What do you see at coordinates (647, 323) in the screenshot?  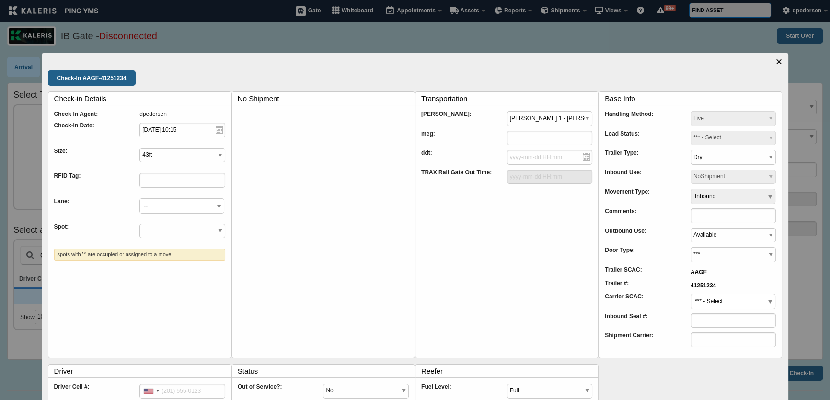 I see `div: Inbound Seal #:` at bounding box center [647, 323].